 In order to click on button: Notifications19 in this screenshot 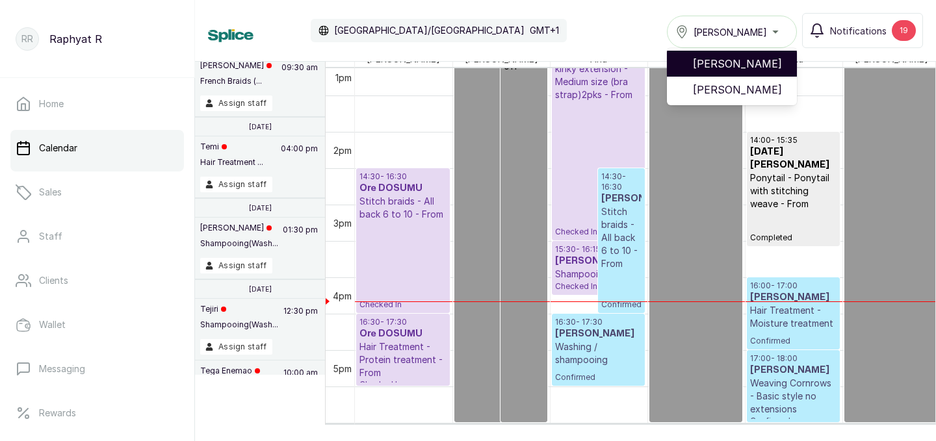, I will do `click(862, 31)`.